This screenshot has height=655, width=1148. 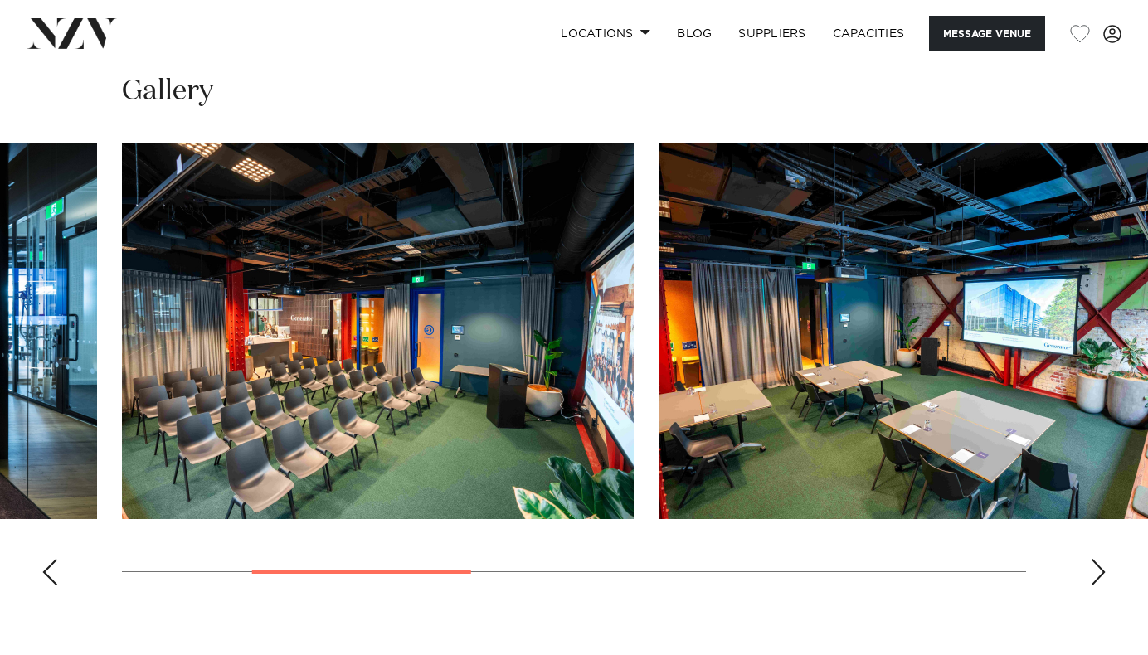 What do you see at coordinates (378, 331) in the screenshot?
I see `swiper-slide: 2 / 7` at bounding box center [378, 331].